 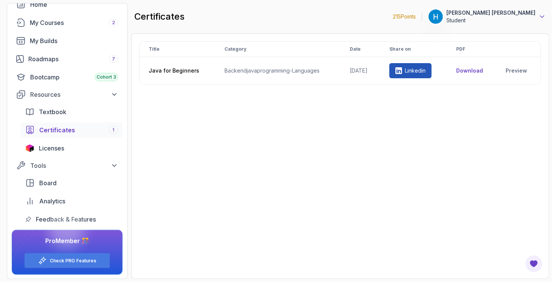 I want to click on span: 2, so click(x=114, y=23).